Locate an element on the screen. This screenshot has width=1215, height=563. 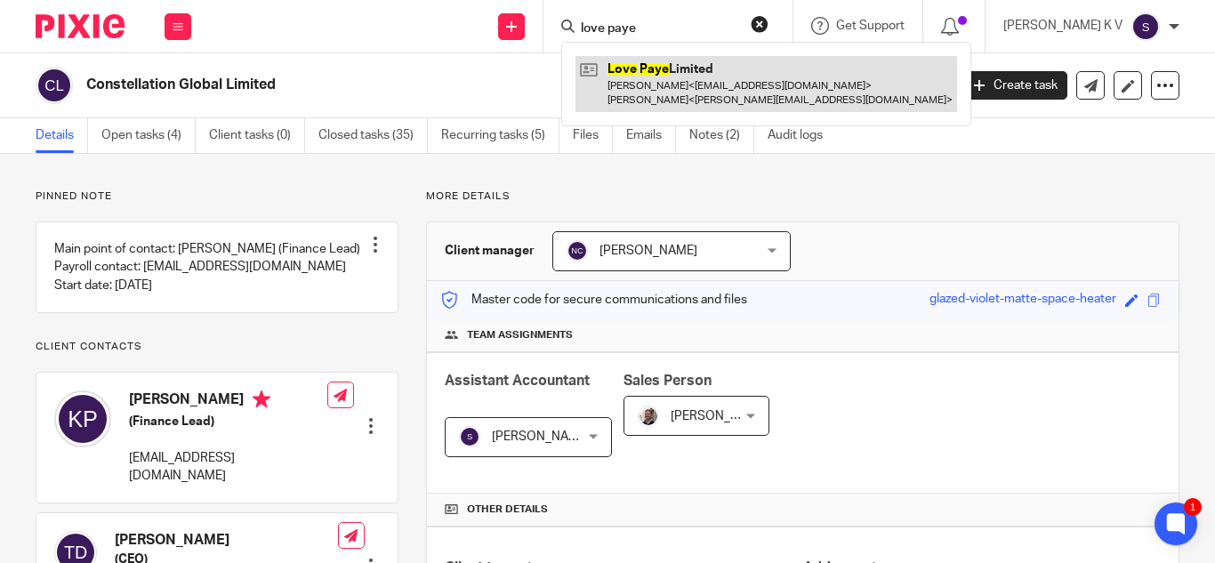
span: Assistant Accountant is located at coordinates (517, 381).